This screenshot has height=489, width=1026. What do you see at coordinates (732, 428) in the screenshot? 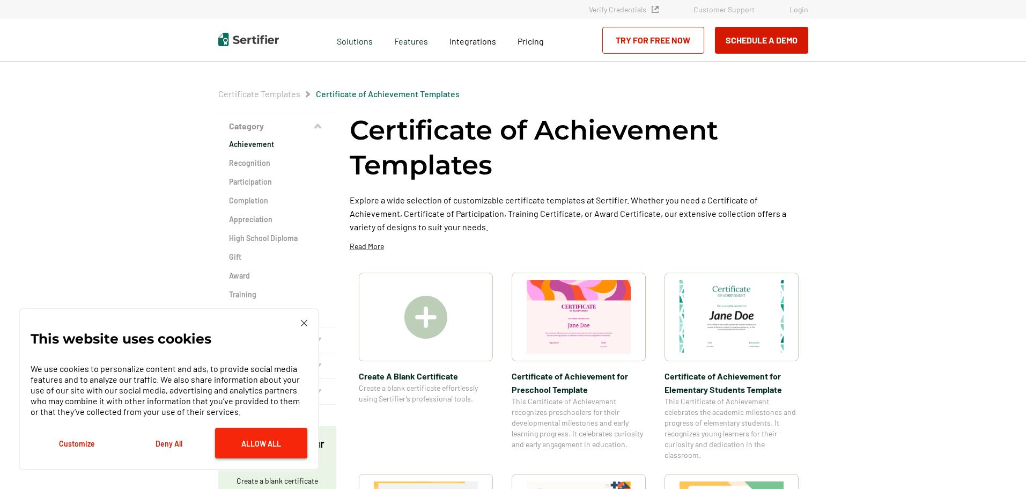
I see `span: This Certificate of Achievement celebrates the academic milestones and progress of elementary stu...` at bounding box center [732, 428].